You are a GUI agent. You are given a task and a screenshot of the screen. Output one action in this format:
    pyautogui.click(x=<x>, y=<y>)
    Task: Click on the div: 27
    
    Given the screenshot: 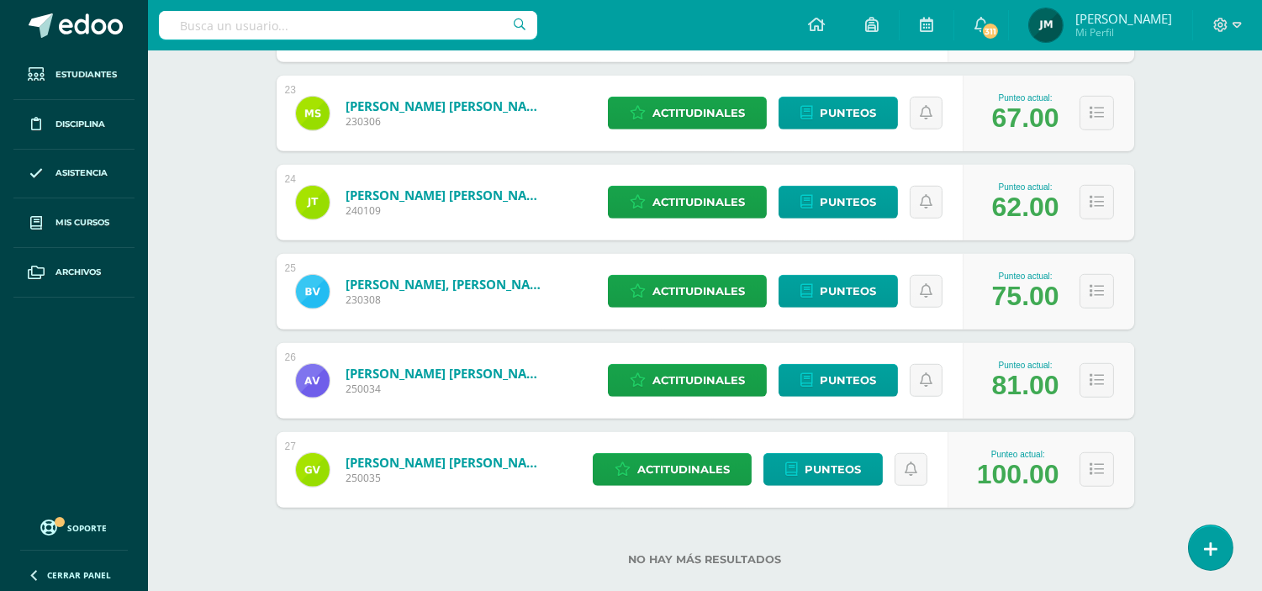 What is the action you would take?
    pyautogui.click(x=290, y=446)
    